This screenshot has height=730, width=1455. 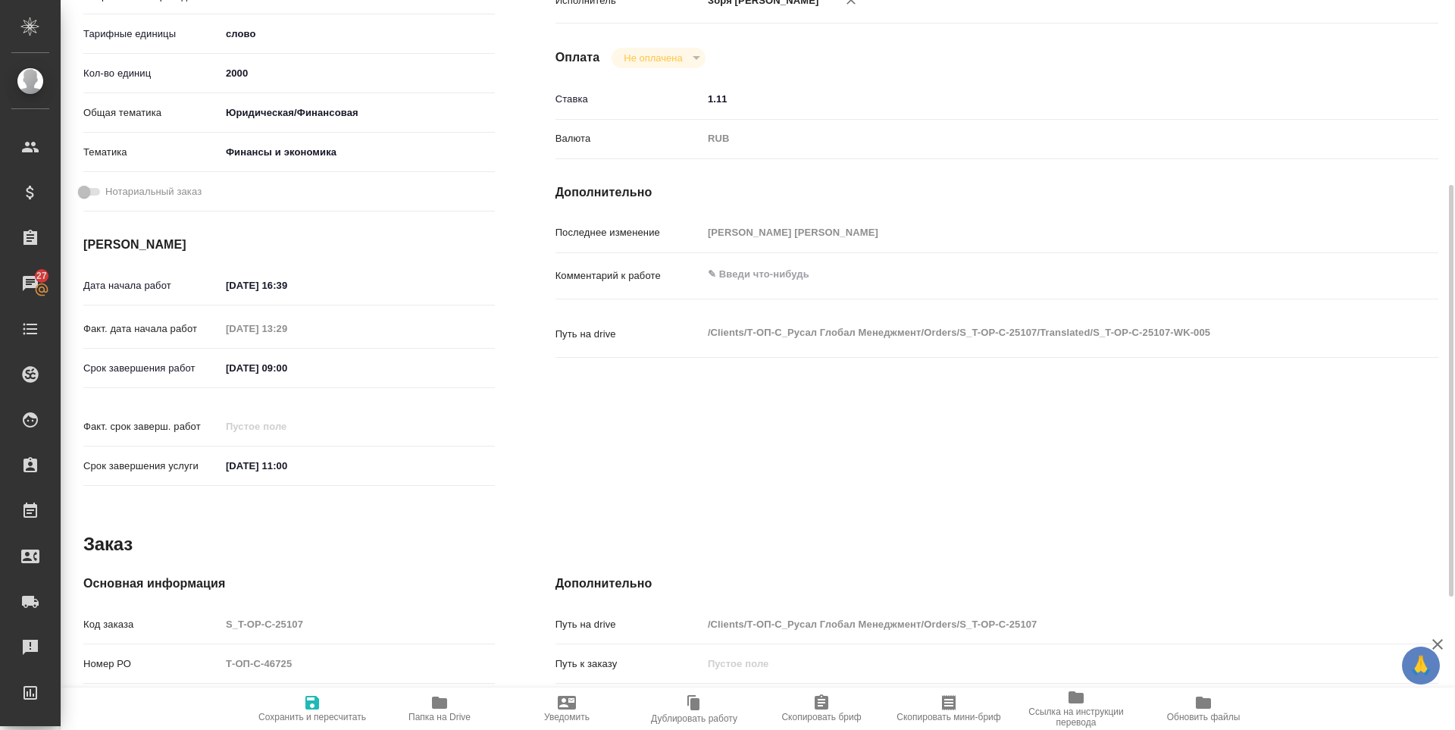 I want to click on div: слово, so click(x=358, y=34).